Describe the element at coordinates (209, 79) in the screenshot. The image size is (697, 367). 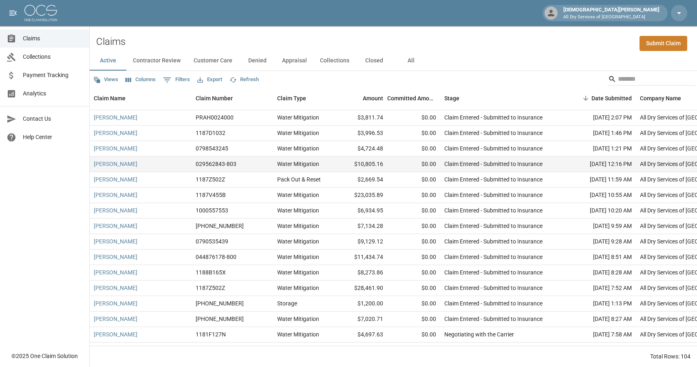
I see `button: Export` at that location.